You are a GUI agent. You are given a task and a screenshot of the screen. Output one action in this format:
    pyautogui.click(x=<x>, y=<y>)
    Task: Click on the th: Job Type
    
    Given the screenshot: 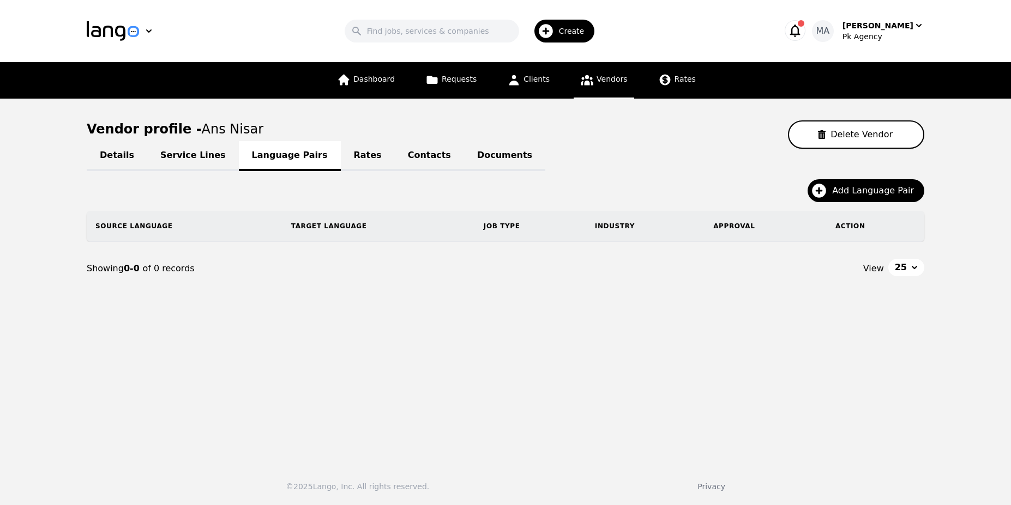 What is the action you would take?
    pyautogui.click(x=530, y=226)
    